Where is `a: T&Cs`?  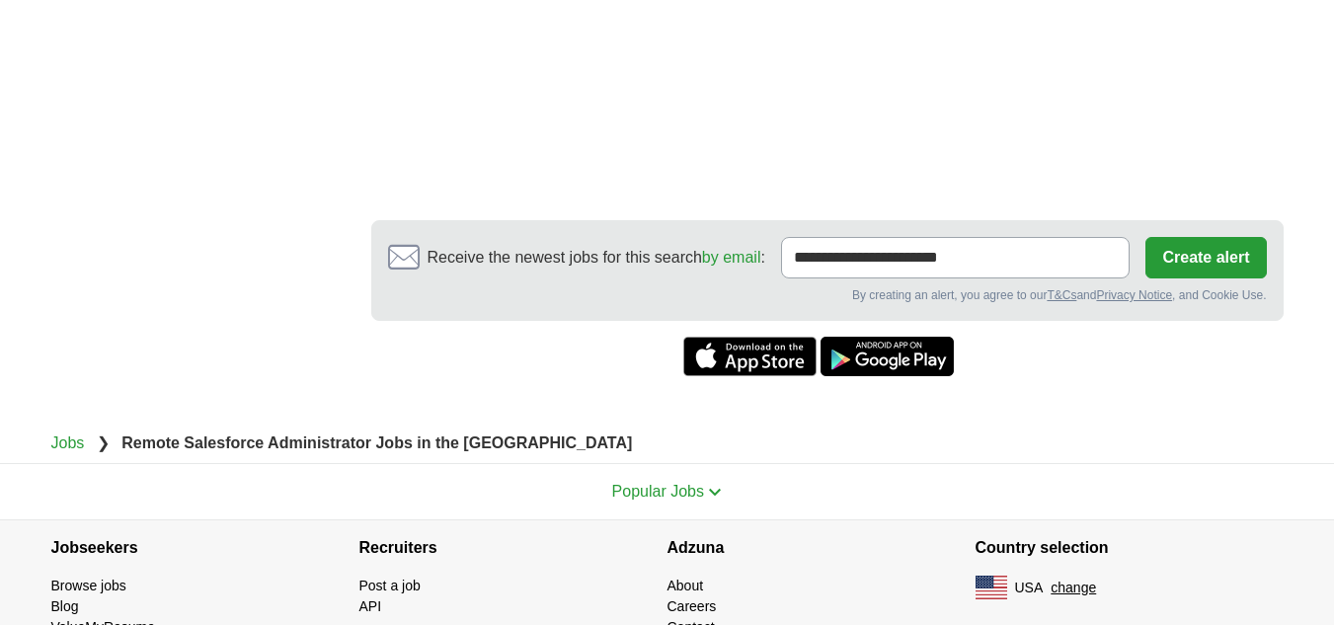 a: T&Cs is located at coordinates (1061, 295).